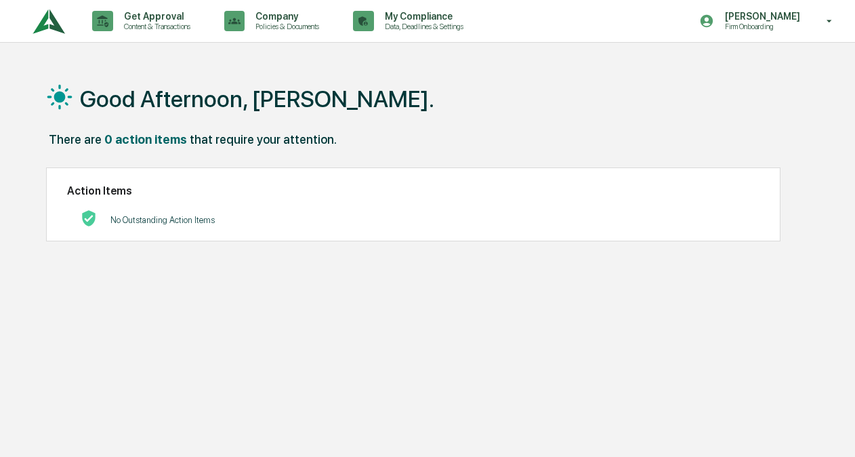 This screenshot has height=457, width=855. I want to click on p: Data, Deadlines & Settings, so click(422, 26).